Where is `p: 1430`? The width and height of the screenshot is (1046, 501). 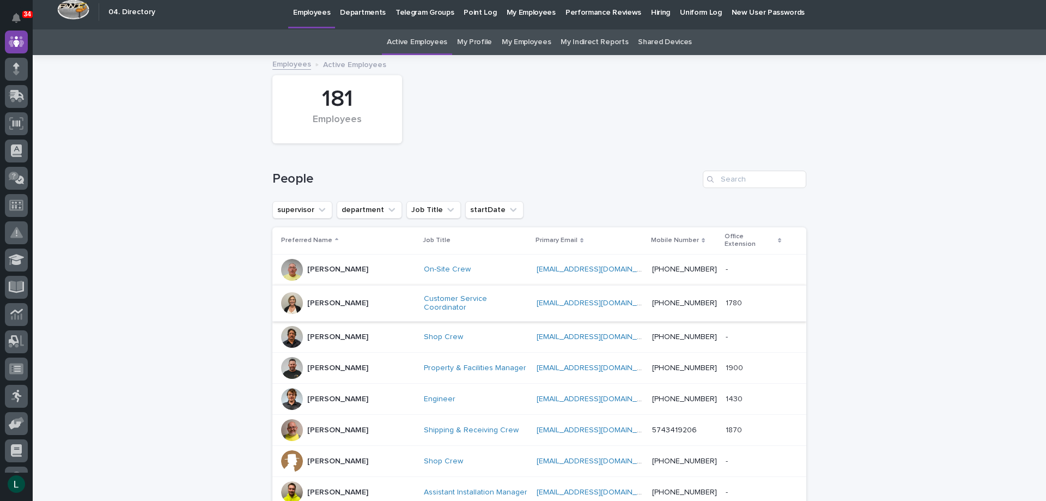
p: 1430 is located at coordinates (735, 398).